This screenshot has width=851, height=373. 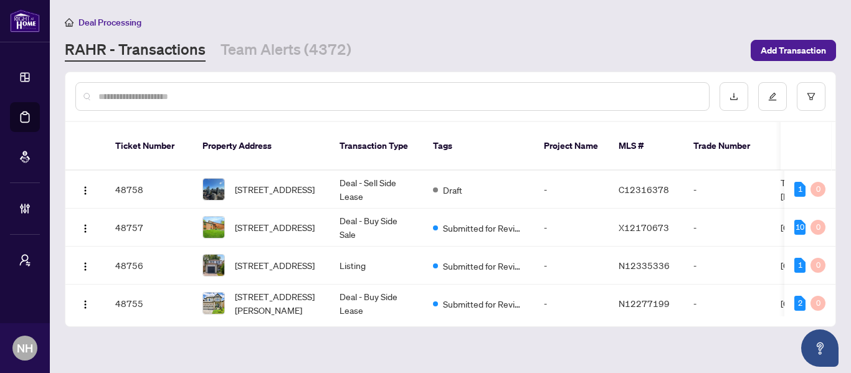 What do you see at coordinates (727, 146) in the screenshot?
I see `th: Trade Number` at bounding box center [727, 146].